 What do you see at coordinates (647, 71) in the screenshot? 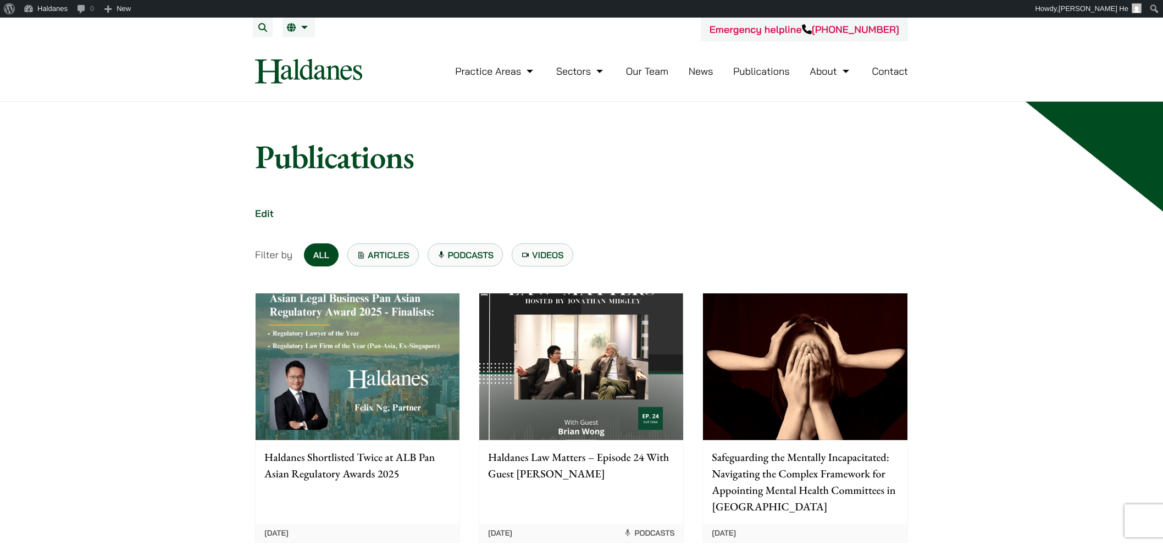
I see `a: Our Team` at bounding box center [647, 71].